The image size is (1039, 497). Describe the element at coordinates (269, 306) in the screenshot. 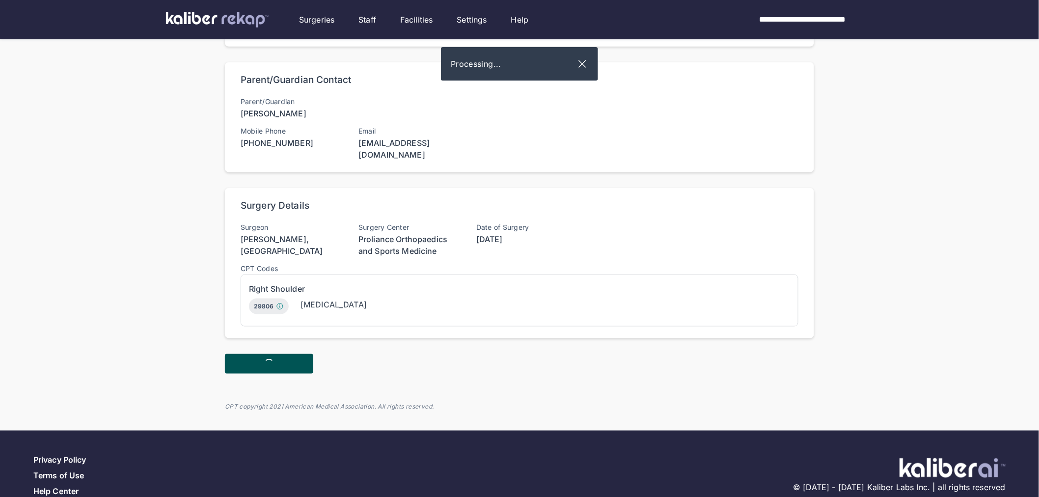

I see `div: 29806` at that location.